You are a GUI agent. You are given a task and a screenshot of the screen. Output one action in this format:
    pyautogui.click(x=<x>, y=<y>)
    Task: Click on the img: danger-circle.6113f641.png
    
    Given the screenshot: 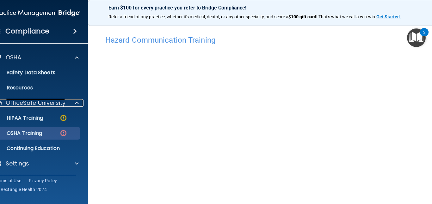 What is the action you would take?
    pyautogui.click(x=63, y=133)
    